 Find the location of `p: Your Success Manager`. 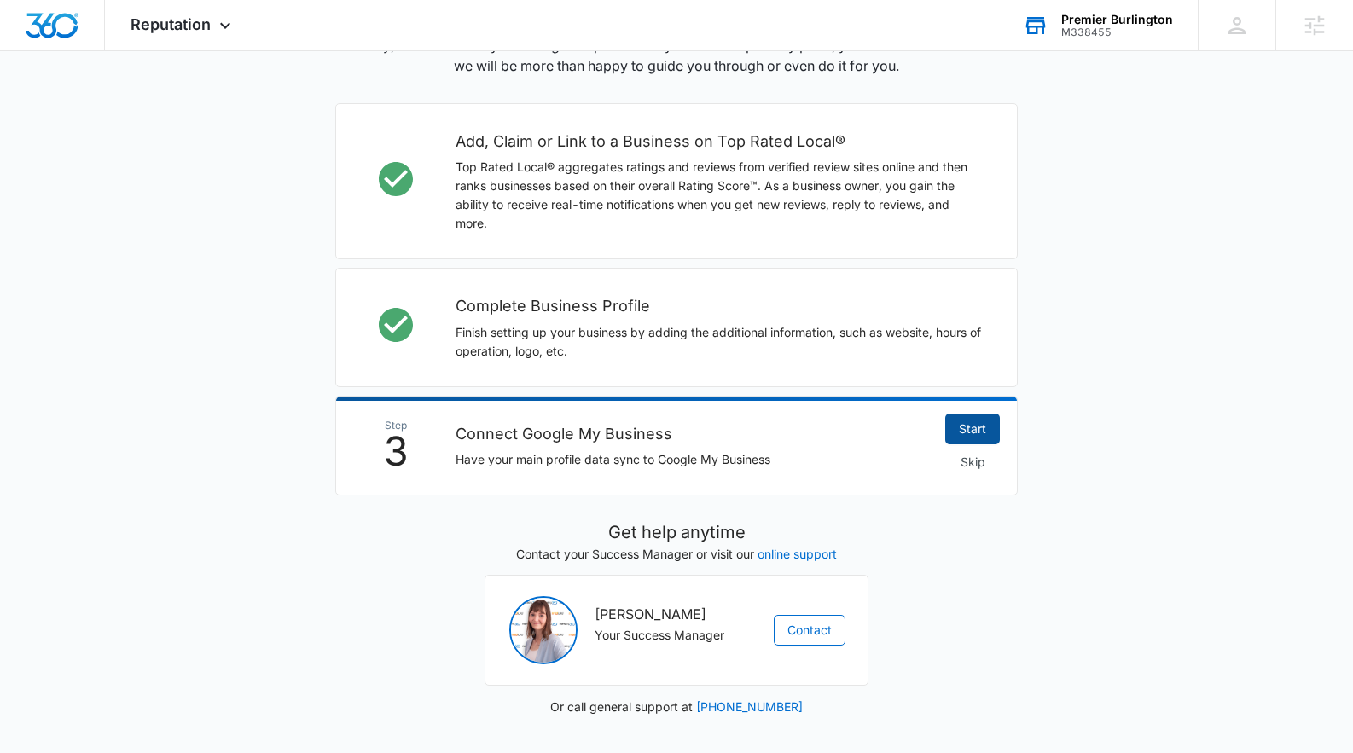

p: Your Success Manager is located at coordinates (676, 635).